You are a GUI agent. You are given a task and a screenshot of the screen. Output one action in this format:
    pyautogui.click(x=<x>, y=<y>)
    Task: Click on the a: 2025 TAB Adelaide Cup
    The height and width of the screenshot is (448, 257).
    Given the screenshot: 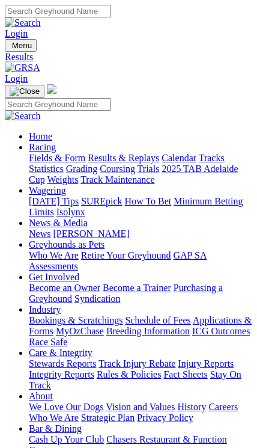 What is the action you would take?
    pyautogui.click(x=133, y=174)
    